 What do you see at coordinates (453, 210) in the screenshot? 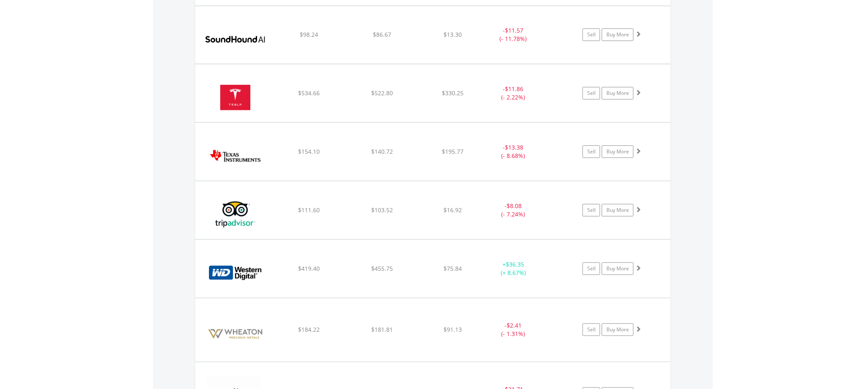
I see `span: $16.92` at bounding box center [453, 210].